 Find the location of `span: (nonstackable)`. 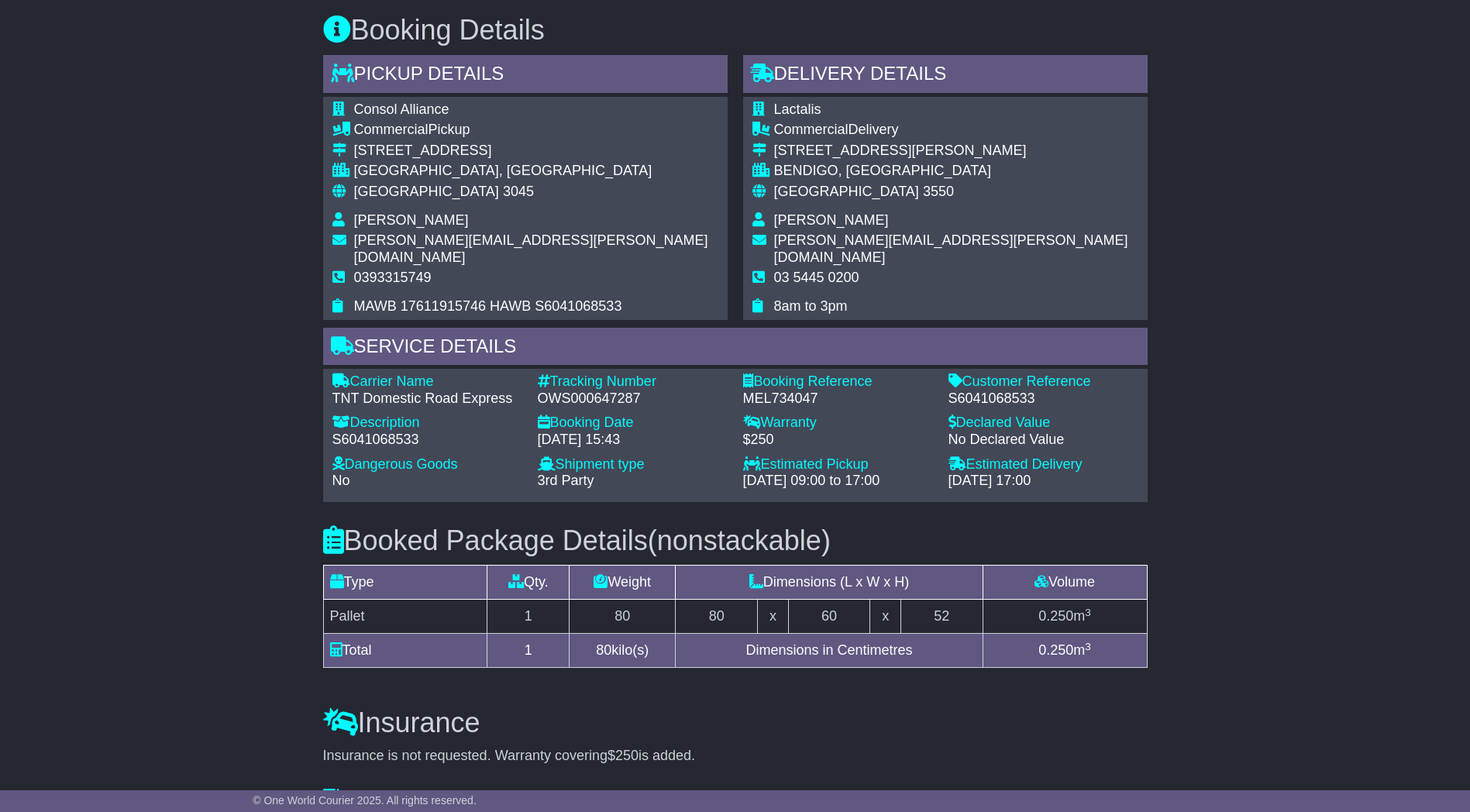

span: (nonstackable) is located at coordinates (740, 540).